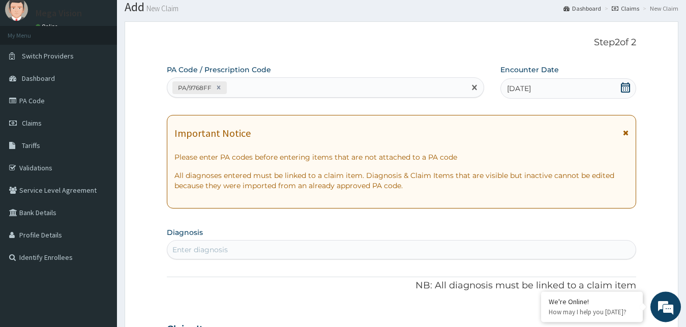 This screenshot has height=327, width=686. Describe the element at coordinates (31, 145) in the screenshot. I see `span: Tariffs` at that location.